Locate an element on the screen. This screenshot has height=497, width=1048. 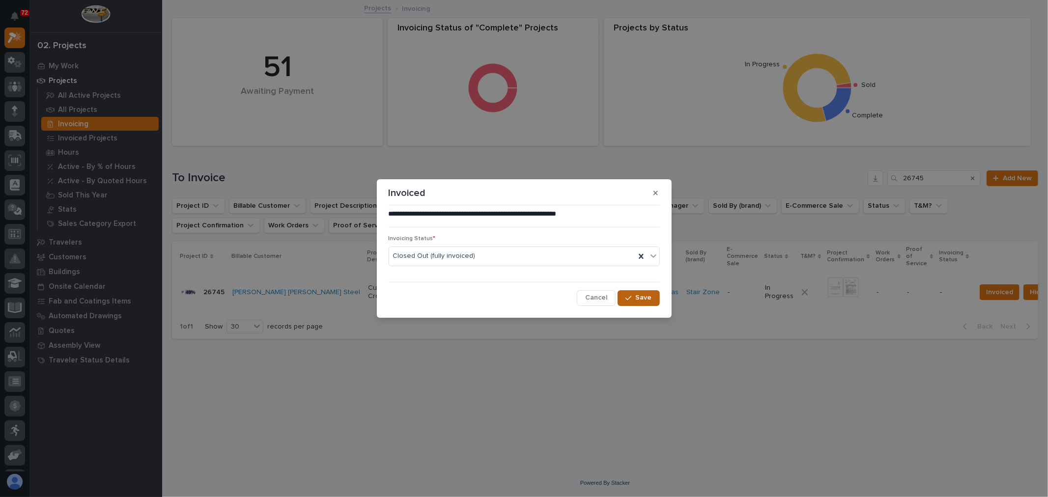
span: Invoicing Status is located at coordinates (412, 239).